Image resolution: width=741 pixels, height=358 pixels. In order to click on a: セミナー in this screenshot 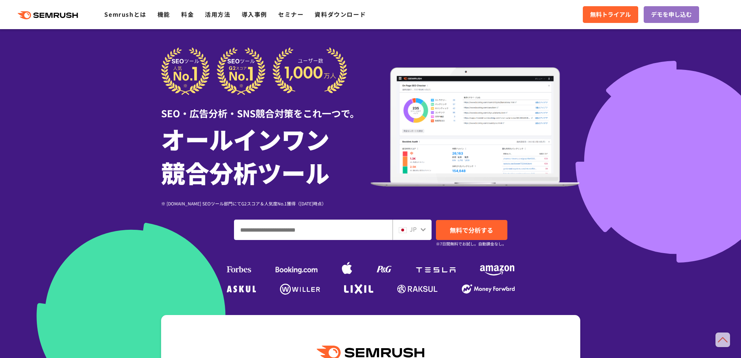, I will do `click(291, 14)`.